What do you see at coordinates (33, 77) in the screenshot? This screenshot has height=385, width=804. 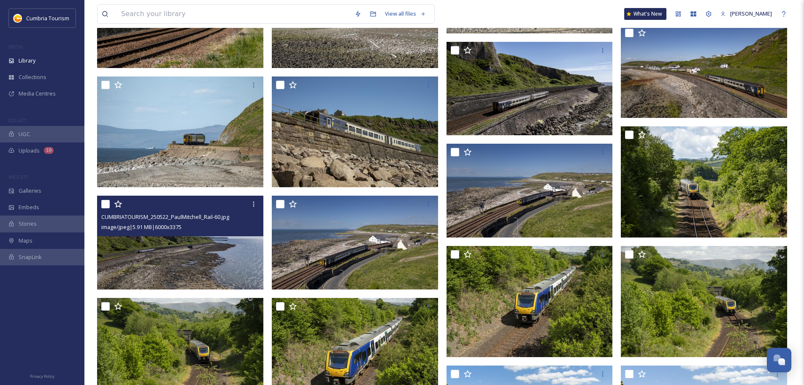 I see `span: Collections` at bounding box center [33, 77].